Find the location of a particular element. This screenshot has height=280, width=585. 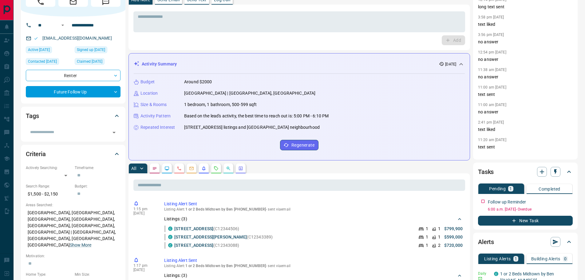

p: Follow up Reminder is located at coordinates (507, 202).